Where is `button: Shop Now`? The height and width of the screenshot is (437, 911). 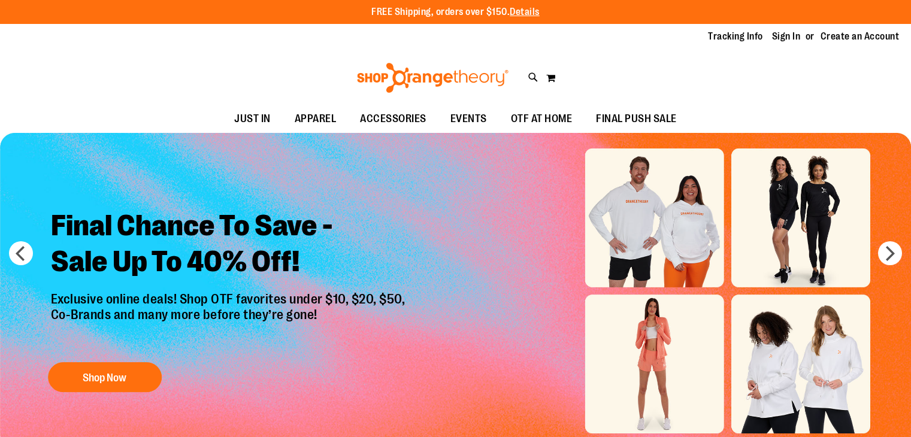 button: Shop Now is located at coordinates (105, 377).